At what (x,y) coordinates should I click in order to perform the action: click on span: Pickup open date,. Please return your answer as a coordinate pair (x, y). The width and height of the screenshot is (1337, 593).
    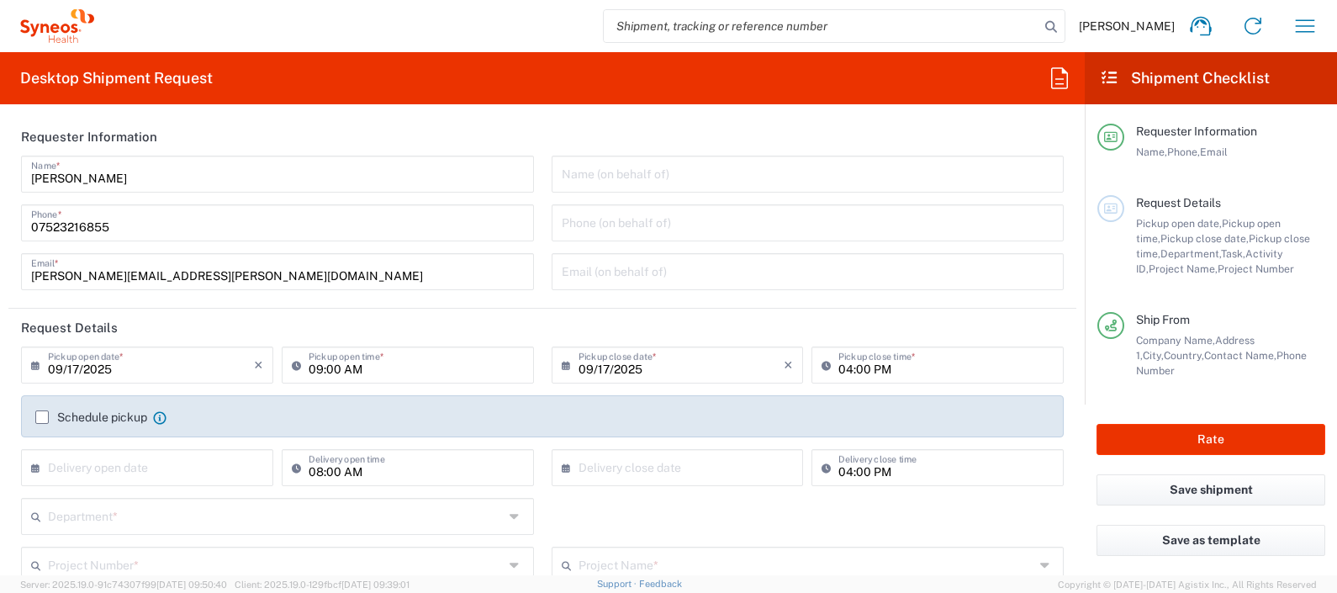
    Looking at the image, I should click on (1179, 223).